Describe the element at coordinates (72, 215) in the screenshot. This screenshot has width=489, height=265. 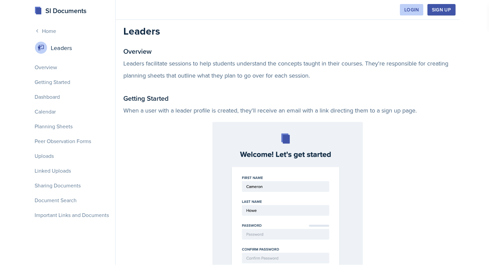
I see `a: Important Links and Documents` at that location.